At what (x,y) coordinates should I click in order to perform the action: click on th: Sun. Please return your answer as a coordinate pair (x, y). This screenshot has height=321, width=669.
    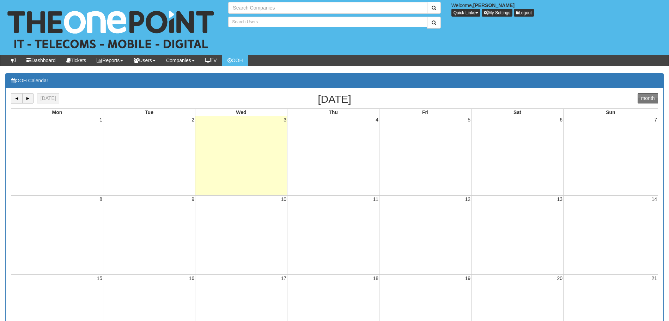
    Looking at the image, I should click on (611, 112).